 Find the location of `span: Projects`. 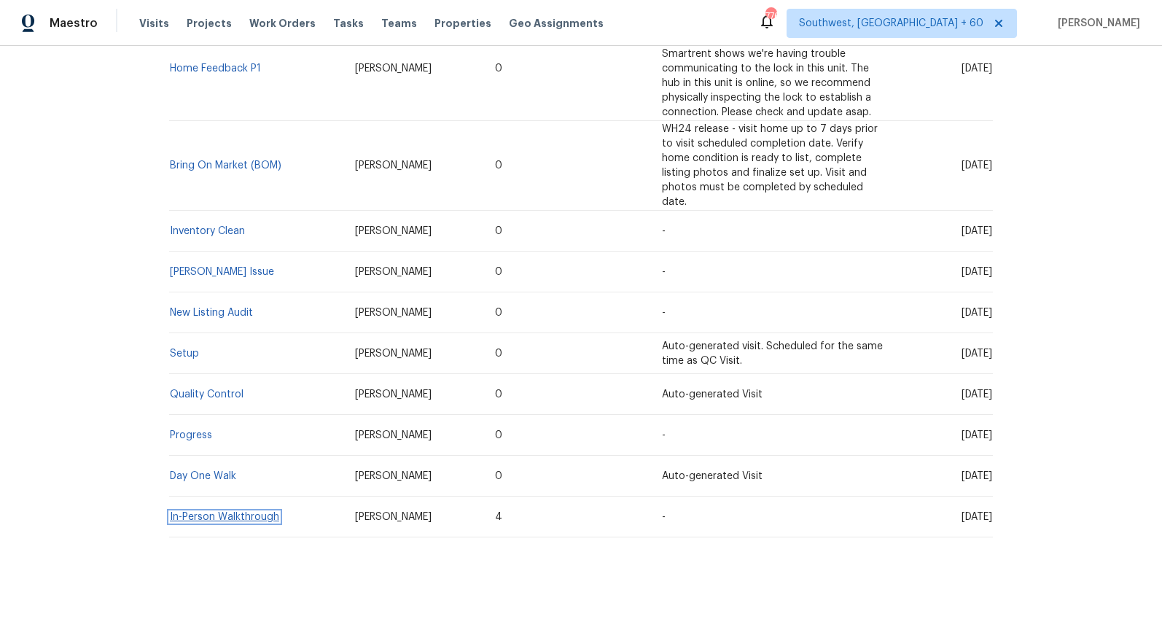

span: Projects is located at coordinates (209, 23).